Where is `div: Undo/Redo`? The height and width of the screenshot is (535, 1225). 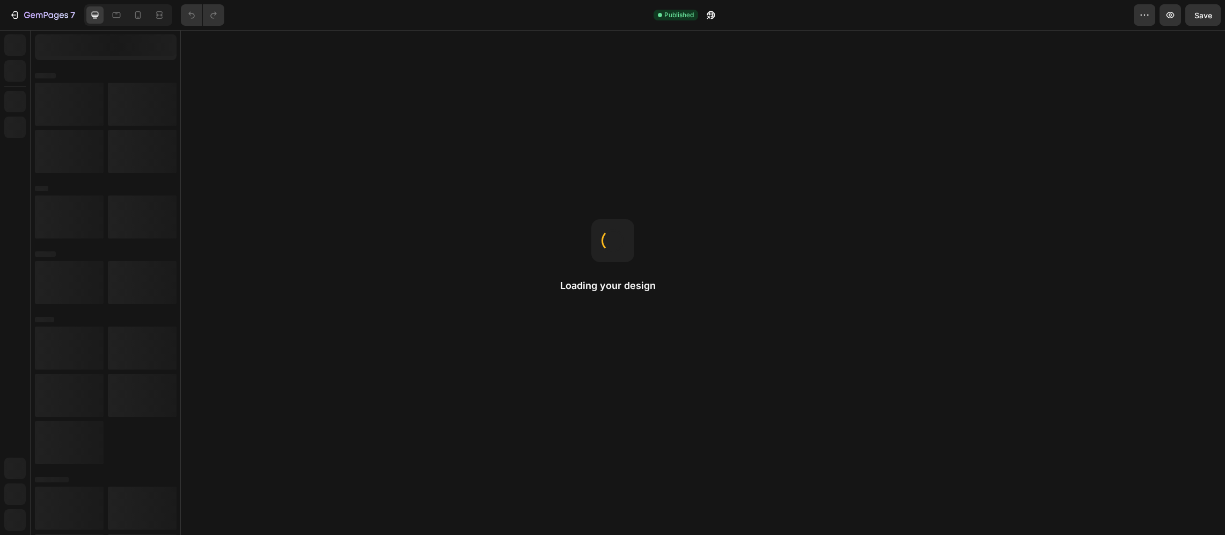 div: Undo/Redo is located at coordinates (202, 15).